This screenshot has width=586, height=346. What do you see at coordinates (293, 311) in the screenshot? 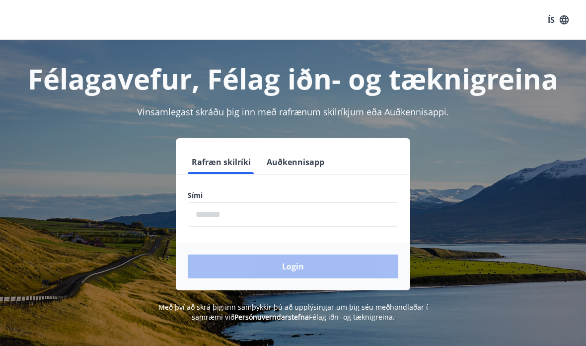
I see `span: Með því að skrá þig inn samþykkir þú að upplýsingar um þig séu meðhöndlaðar í samræmi við Félag i...` at bounding box center [293, 311].